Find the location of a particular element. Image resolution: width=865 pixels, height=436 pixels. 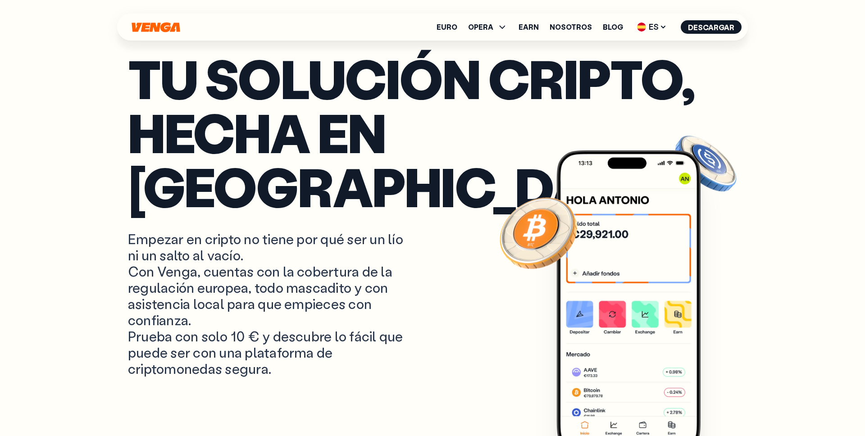

a: Descargar is located at coordinates (711, 27).